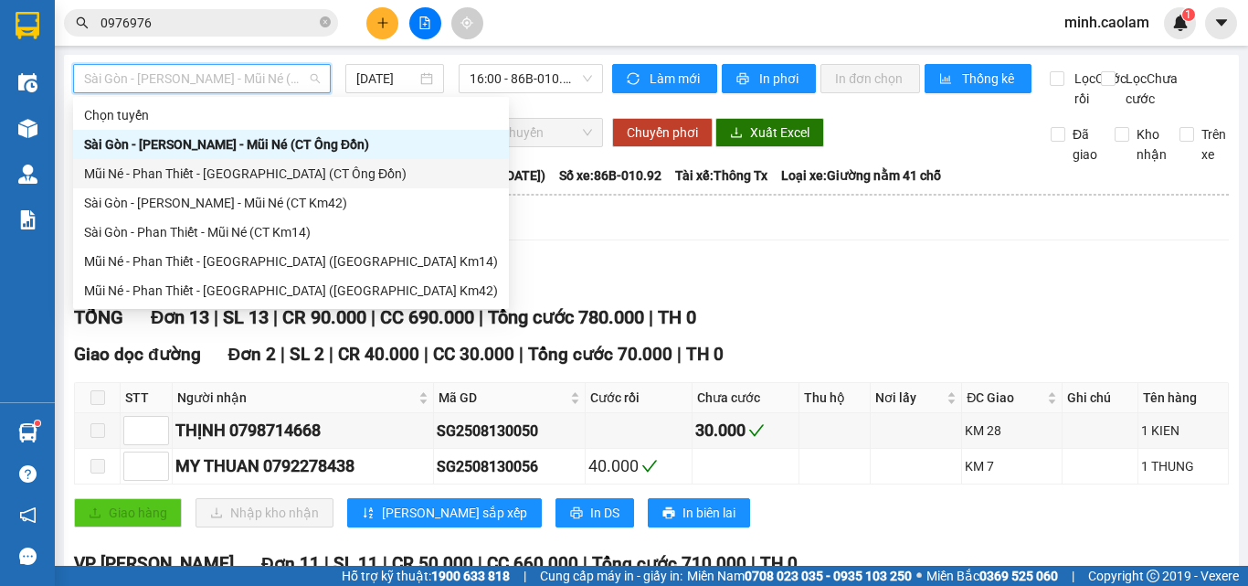 The height and width of the screenshot is (586, 1248). I want to click on span: Lọc Cước rồi, so click(1098, 89).